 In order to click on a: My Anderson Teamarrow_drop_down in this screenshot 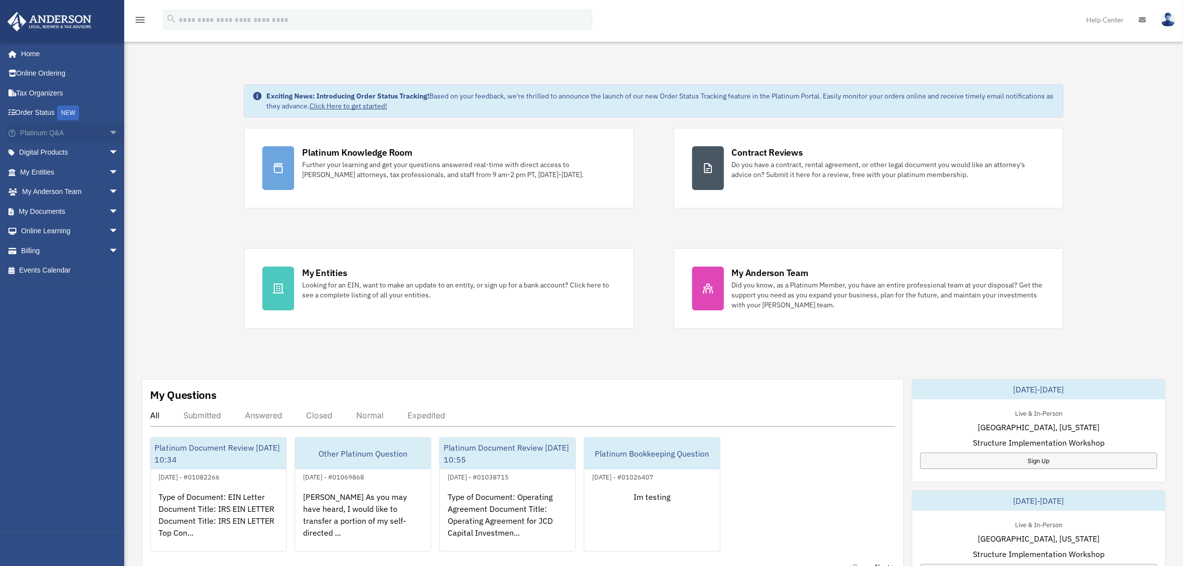, I will do `click(70, 192)`.